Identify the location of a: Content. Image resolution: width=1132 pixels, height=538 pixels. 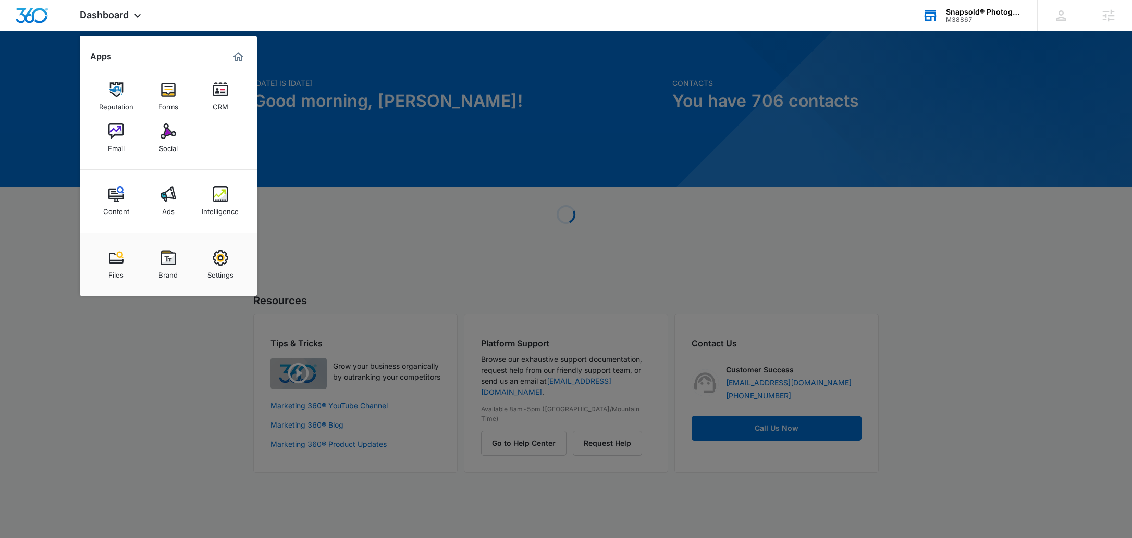
(116, 201).